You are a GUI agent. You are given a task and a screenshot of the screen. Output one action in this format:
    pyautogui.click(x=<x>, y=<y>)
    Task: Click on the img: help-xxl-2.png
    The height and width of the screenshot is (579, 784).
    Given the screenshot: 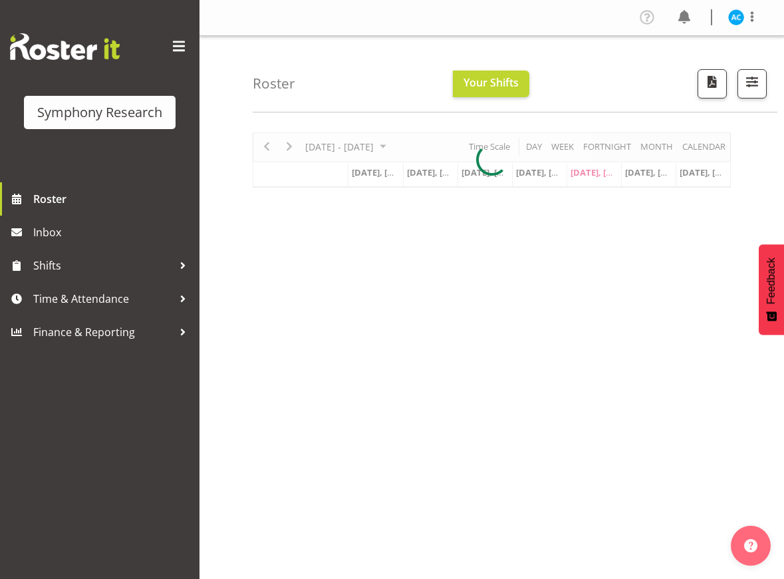 What is the action you would take?
    pyautogui.click(x=751, y=546)
    